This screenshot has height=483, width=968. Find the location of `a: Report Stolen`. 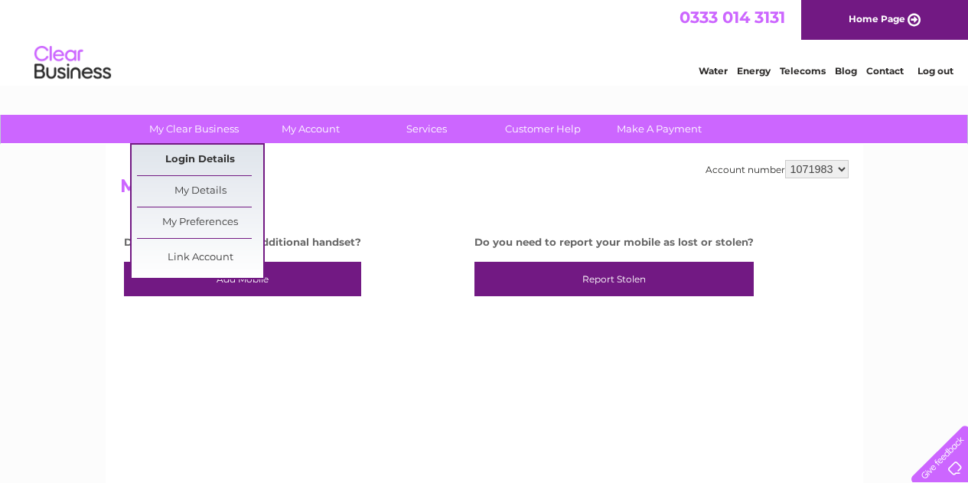

a: Report Stolen is located at coordinates (614, 279).